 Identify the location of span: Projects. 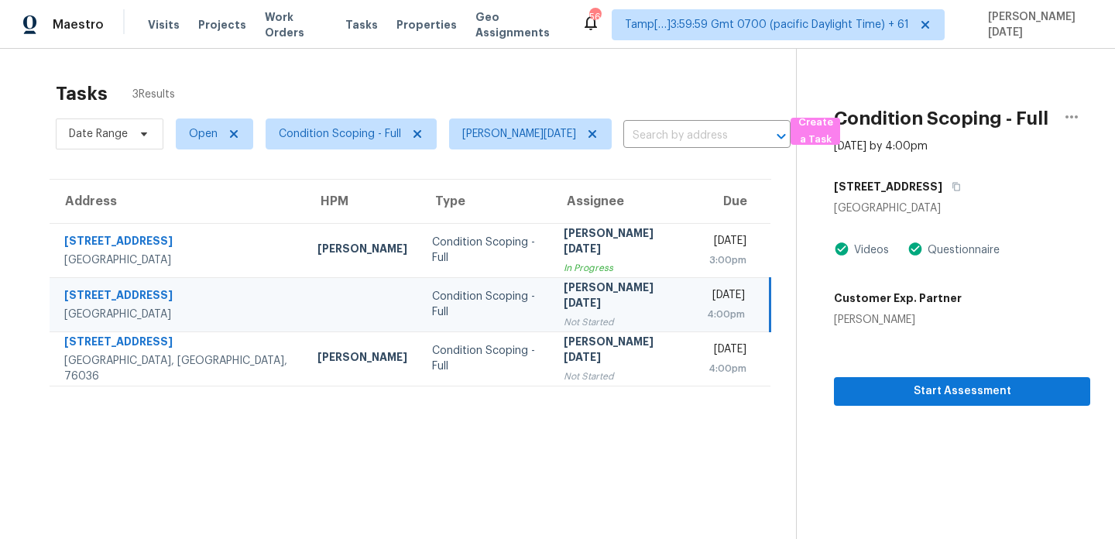
(222, 25).